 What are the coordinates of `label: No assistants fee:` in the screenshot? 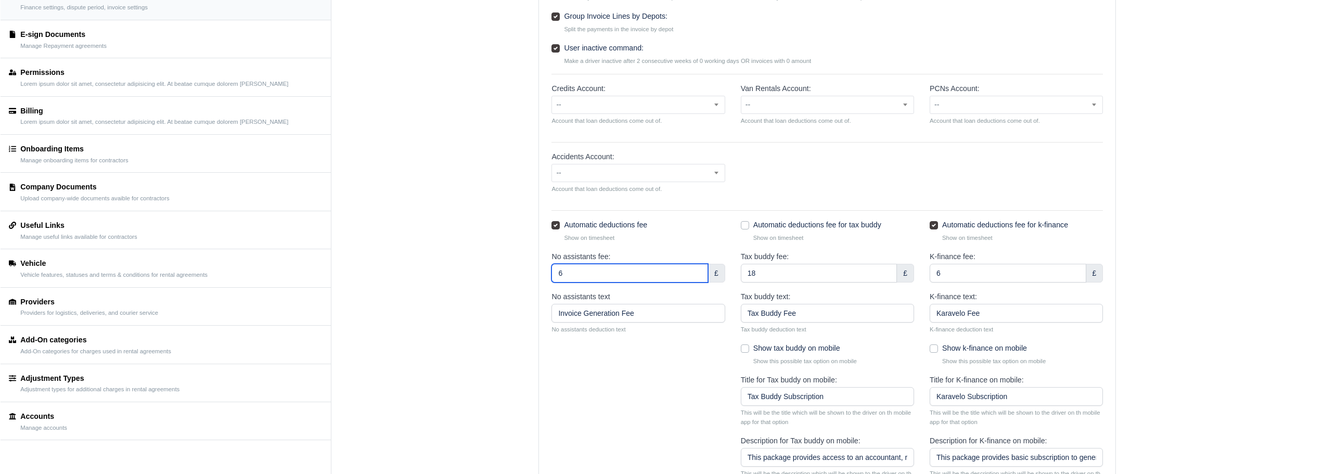 It's located at (581, 256).